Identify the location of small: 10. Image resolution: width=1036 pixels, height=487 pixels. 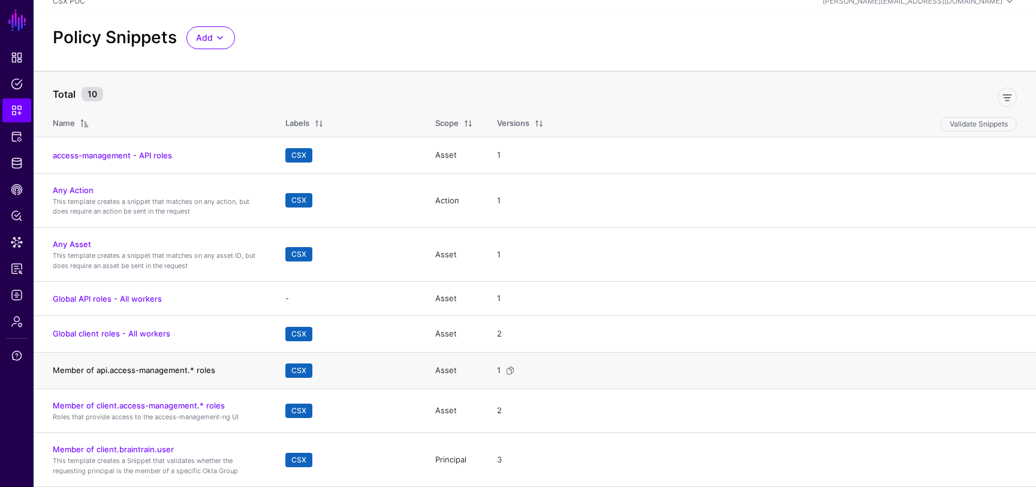
(92, 94).